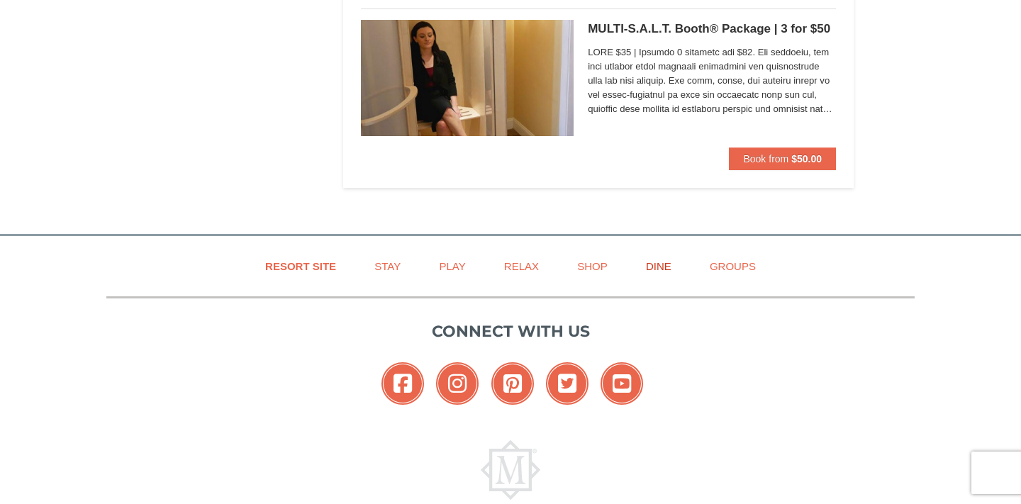  I want to click on a: Dine, so click(659, 266).